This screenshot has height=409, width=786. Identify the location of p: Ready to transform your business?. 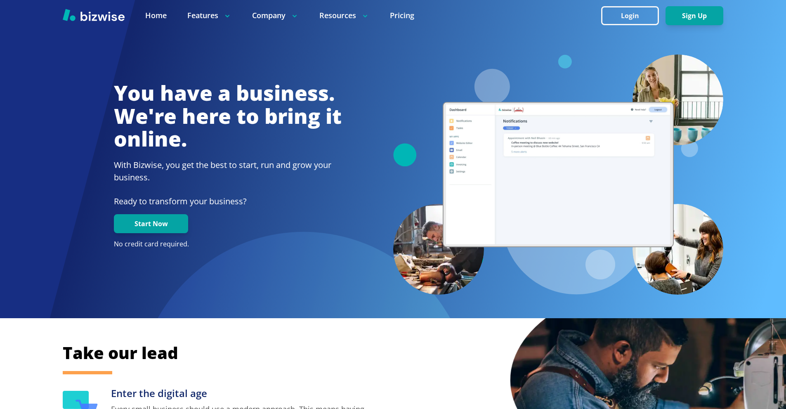
(228, 201).